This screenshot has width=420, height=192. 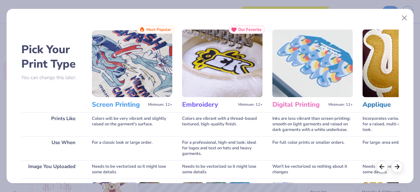 What do you see at coordinates (222, 63) in the screenshot?
I see `img: Embroidery` at bounding box center [222, 63].